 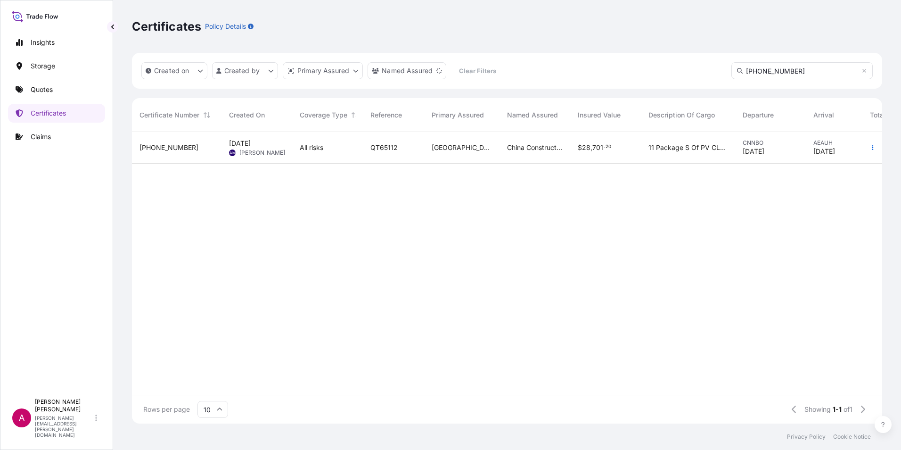 I want to click on p: Privacy Policy, so click(x=806, y=436).